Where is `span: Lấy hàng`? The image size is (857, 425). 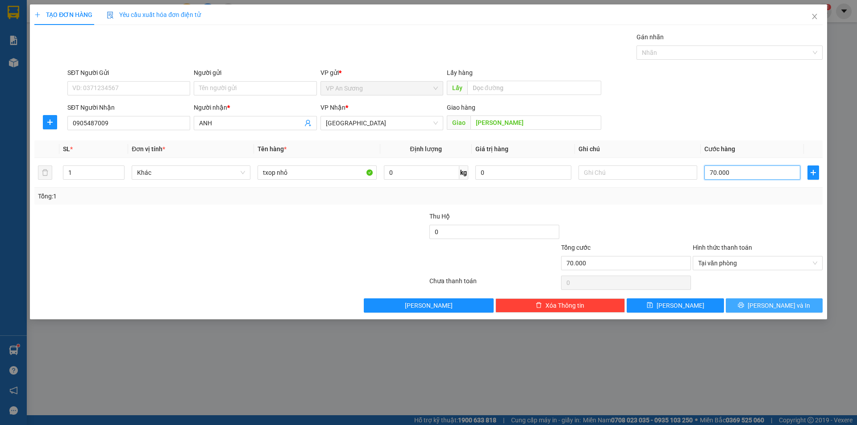
span: Lấy hàng is located at coordinates (460, 73).